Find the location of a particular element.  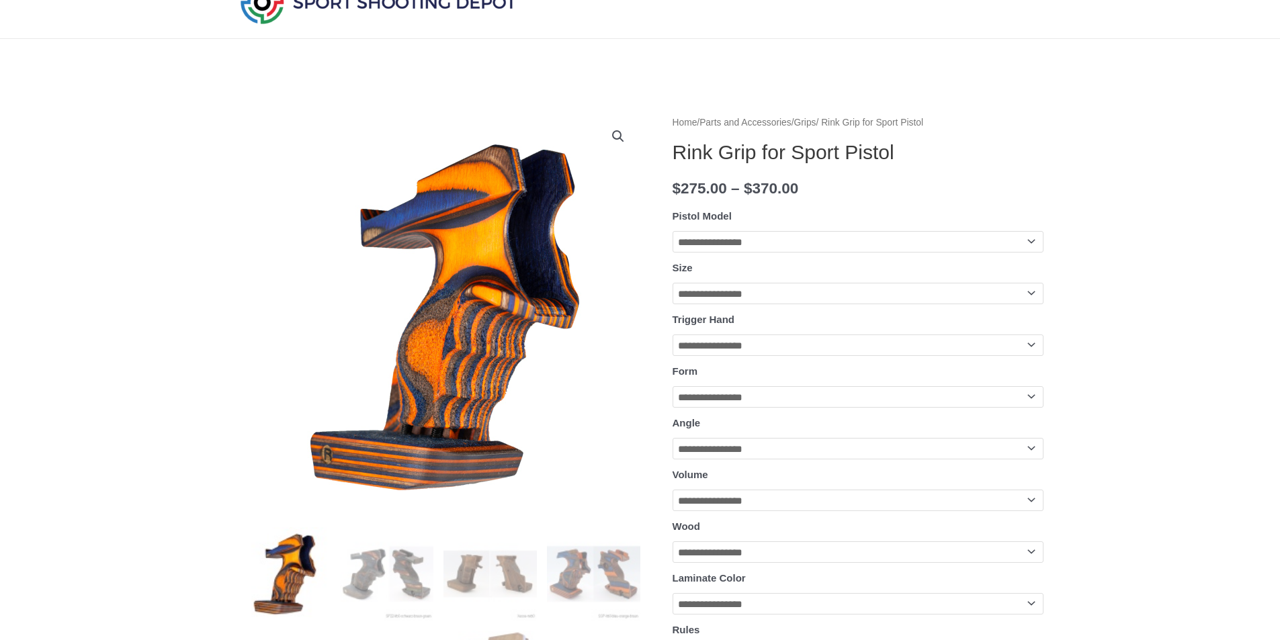

label: Trigger Hand is located at coordinates (703, 319).